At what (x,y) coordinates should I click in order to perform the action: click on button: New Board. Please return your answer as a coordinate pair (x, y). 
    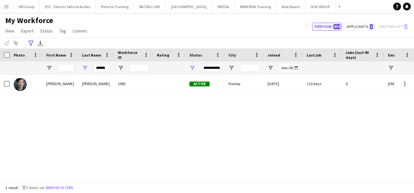
    Looking at the image, I should click on (291, 7).